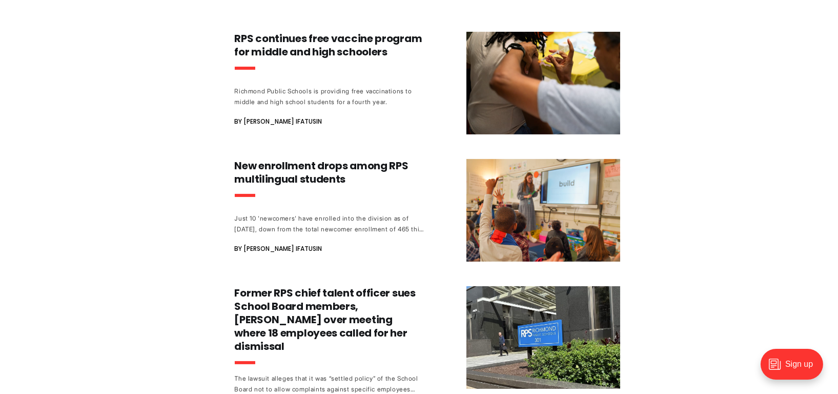 The width and height of the screenshot is (838, 394). I want to click on a: RPS continues free vaccine program for middle and high schoolers Richmond Public Schools is provi..., so click(428, 83).